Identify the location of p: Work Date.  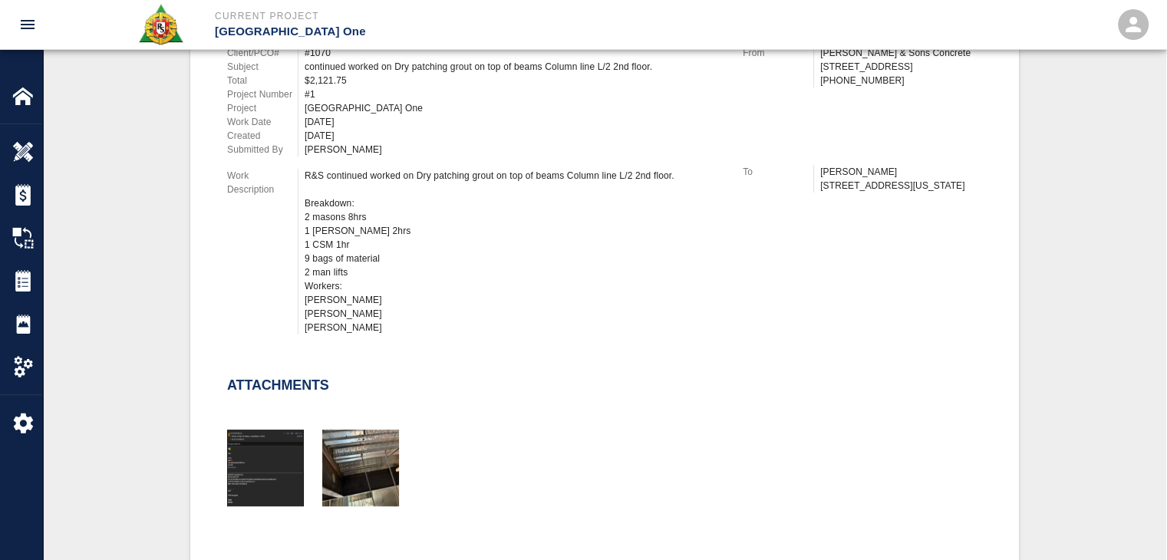
(262, 122).